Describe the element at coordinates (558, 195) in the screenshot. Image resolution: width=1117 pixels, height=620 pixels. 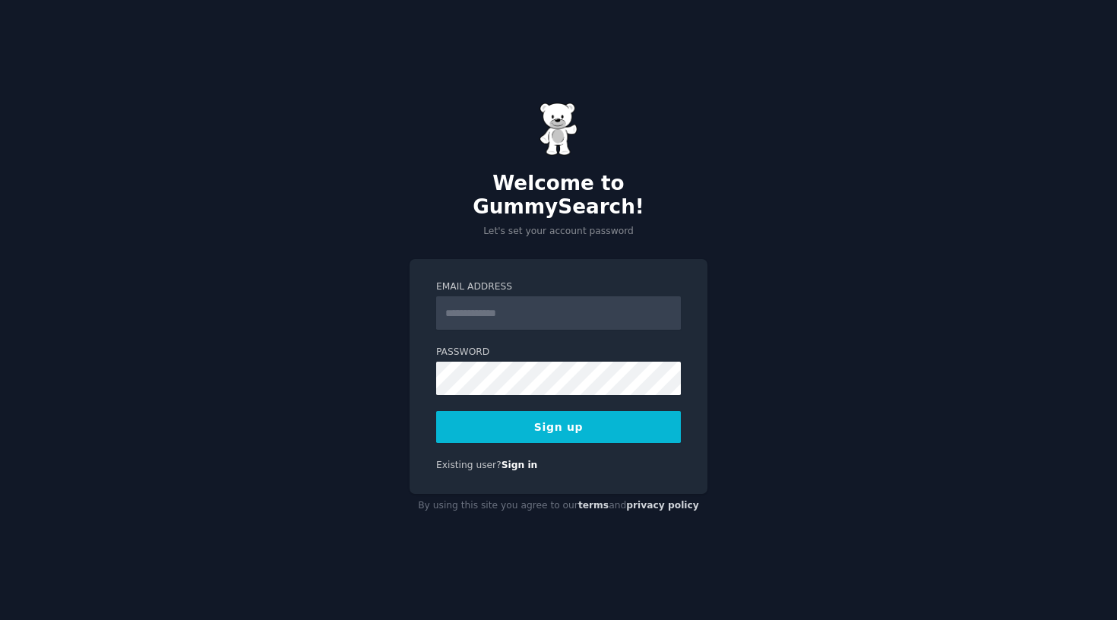
I see `h2: Welcome to GummySearch!` at that location.